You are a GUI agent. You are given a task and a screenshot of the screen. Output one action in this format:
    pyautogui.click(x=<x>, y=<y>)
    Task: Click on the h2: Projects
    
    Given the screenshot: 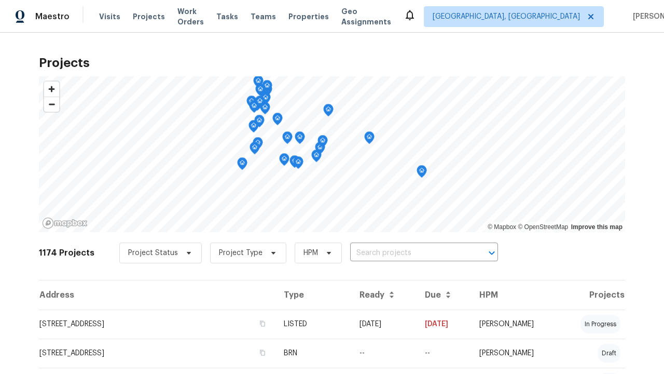 What is the action you would take?
    pyautogui.click(x=332, y=63)
    